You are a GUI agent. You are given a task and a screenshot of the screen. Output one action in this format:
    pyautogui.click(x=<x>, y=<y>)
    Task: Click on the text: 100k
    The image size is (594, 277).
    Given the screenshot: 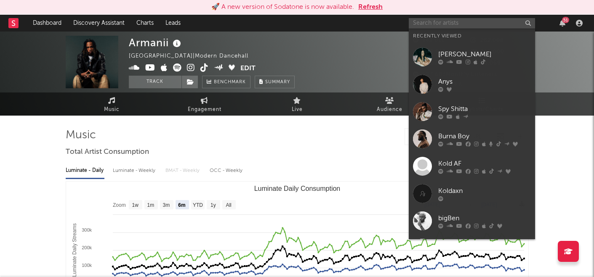 What is the action you would take?
    pyautogui.click(x=87, y=265)
    